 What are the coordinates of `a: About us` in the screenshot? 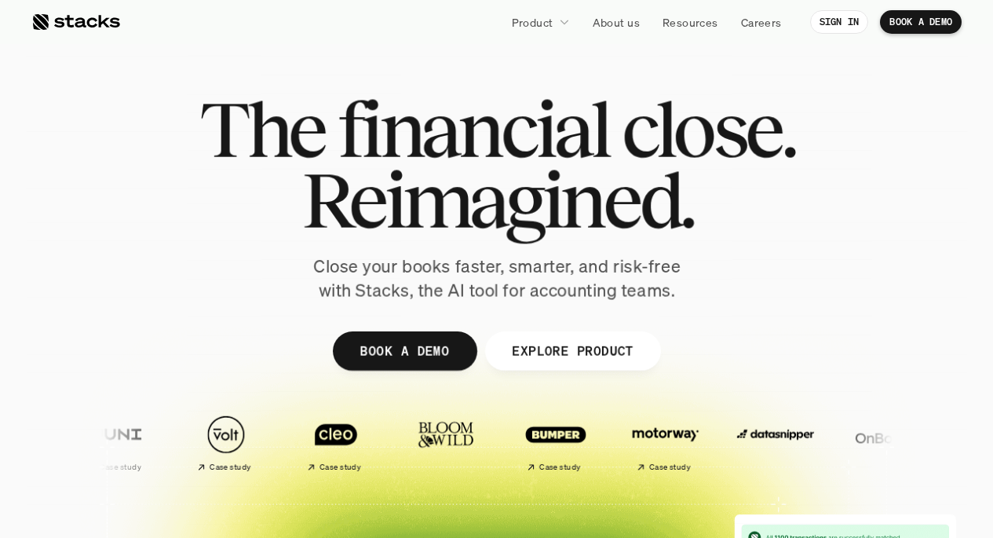 It's located at (616, 22).